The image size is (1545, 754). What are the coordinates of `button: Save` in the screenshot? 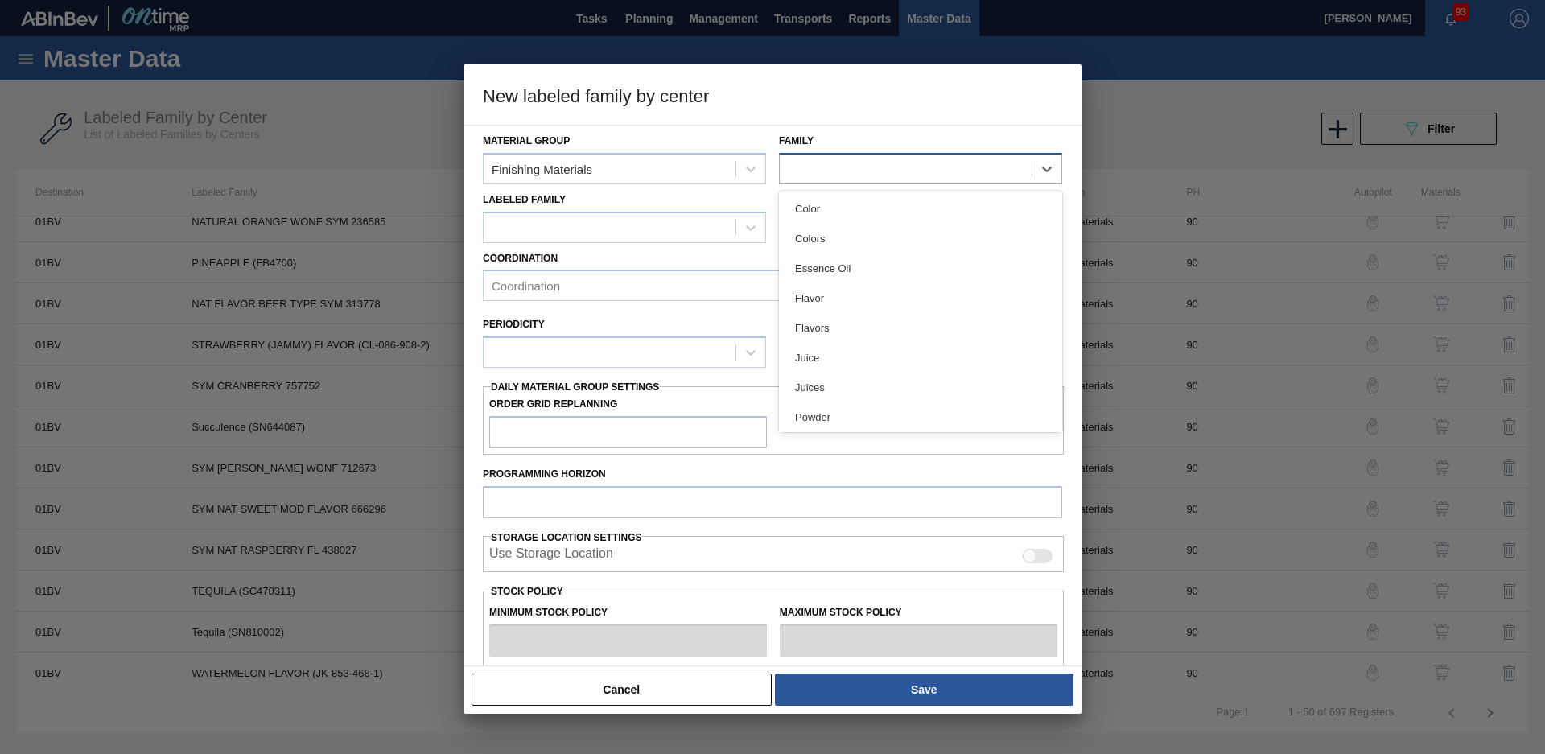 It's located at (924, 690).